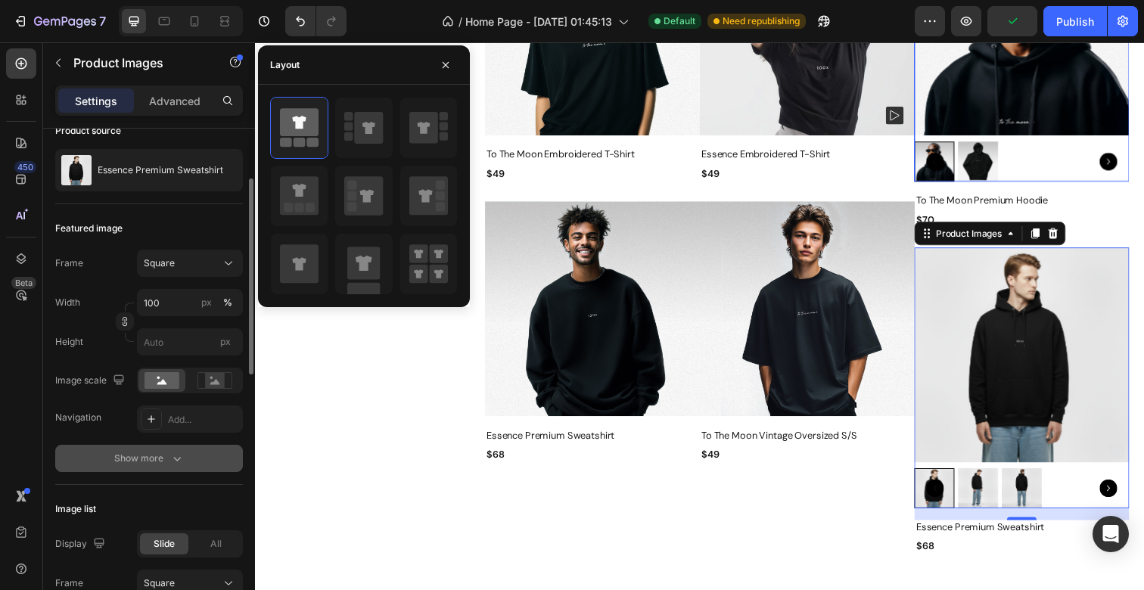 This screenshot has width=1144, height=590. I want to click on button: <p>Shop Womens x</p>, so click(73, 57).